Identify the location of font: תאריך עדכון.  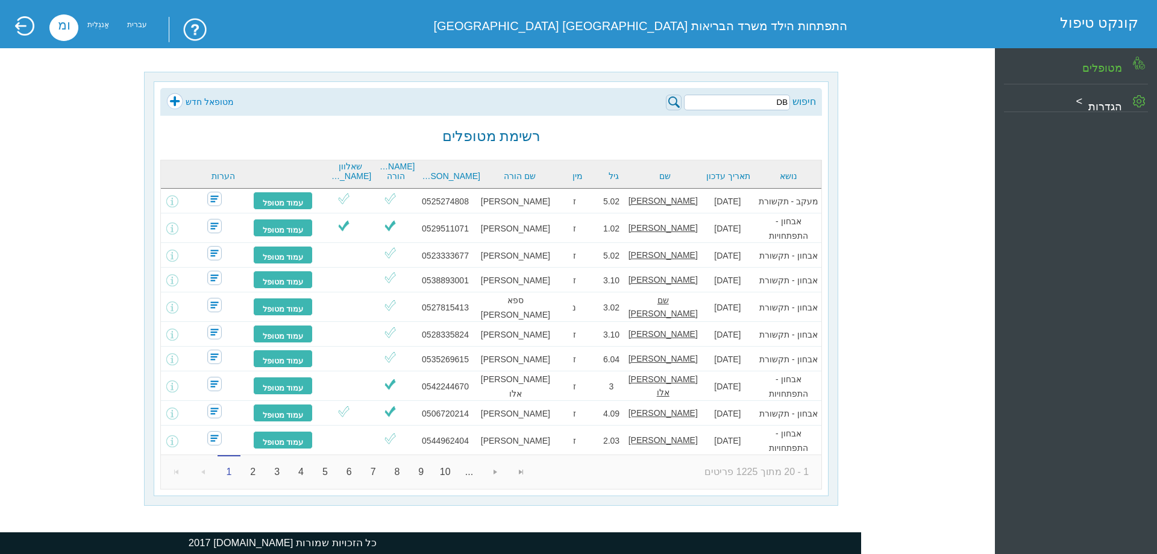
(728, 176).